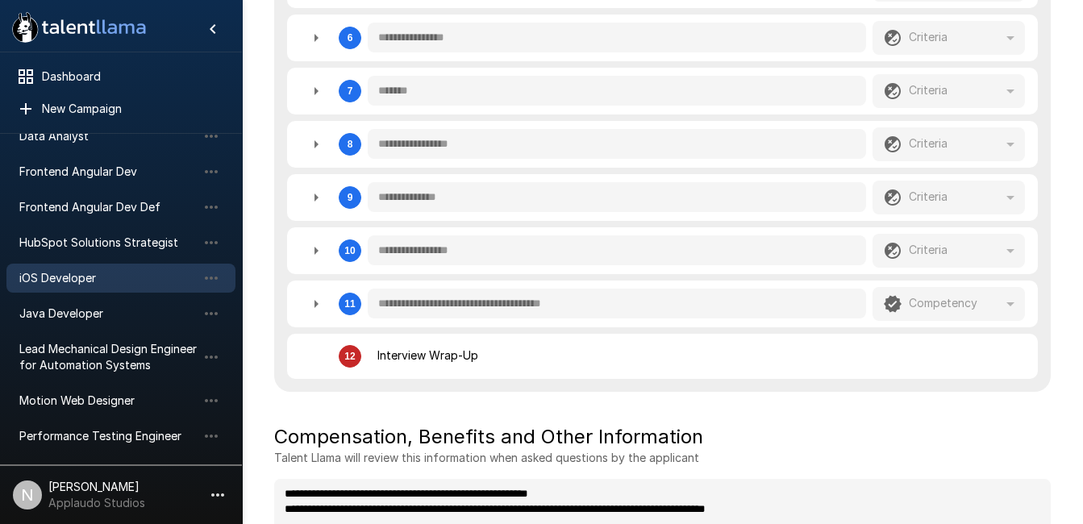 This screenshot has height=524, width=1083. What do you see at coordinates (349, 356) in the screenshot?
I see `div: 12` at bounding box center [349, 356].